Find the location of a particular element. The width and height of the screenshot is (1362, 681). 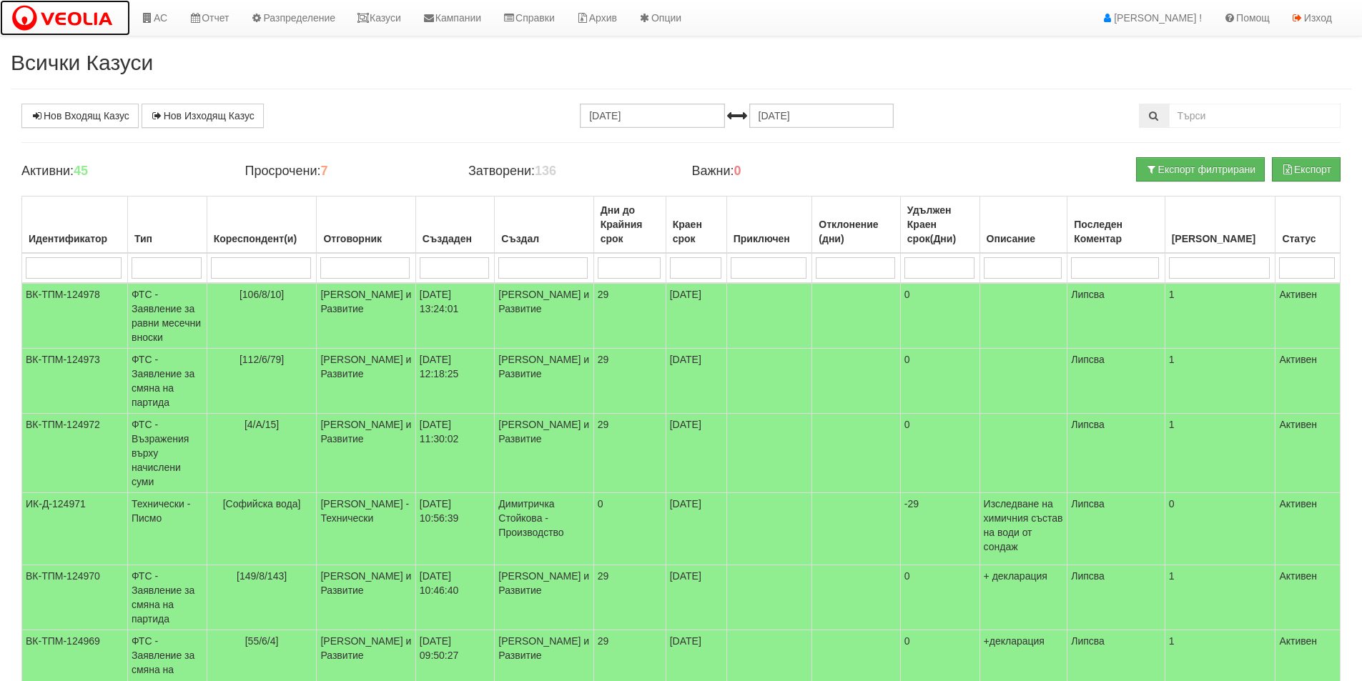

th: Създаден: No sort applied, activate to apply an ascending sort is located at coordinates (455, 225).